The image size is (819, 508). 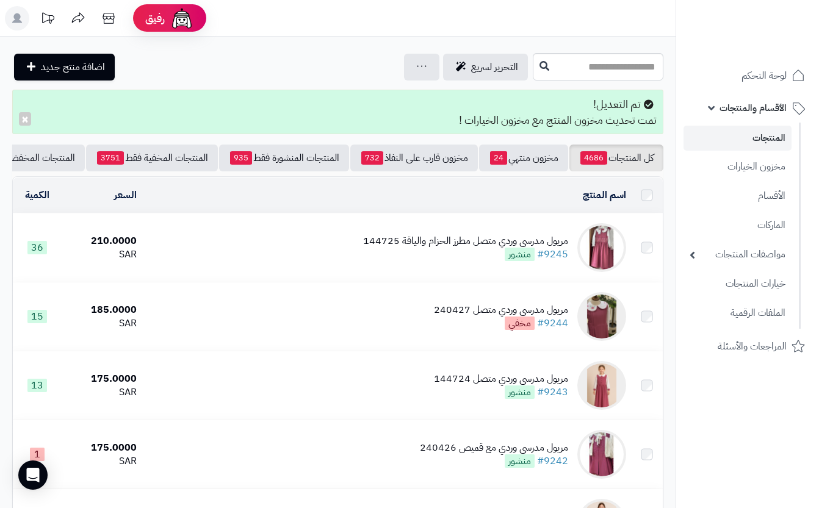 I want to click on div: 210.0000, so click(x=101, y=241).